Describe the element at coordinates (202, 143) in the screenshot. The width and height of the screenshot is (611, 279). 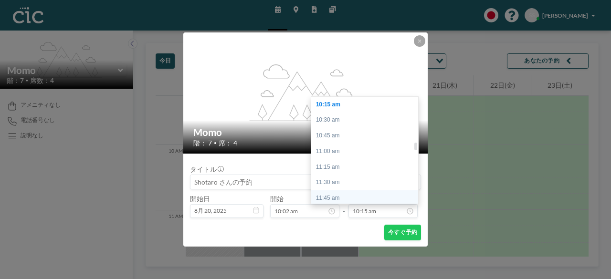
I see `span: 階： 7` at that location.